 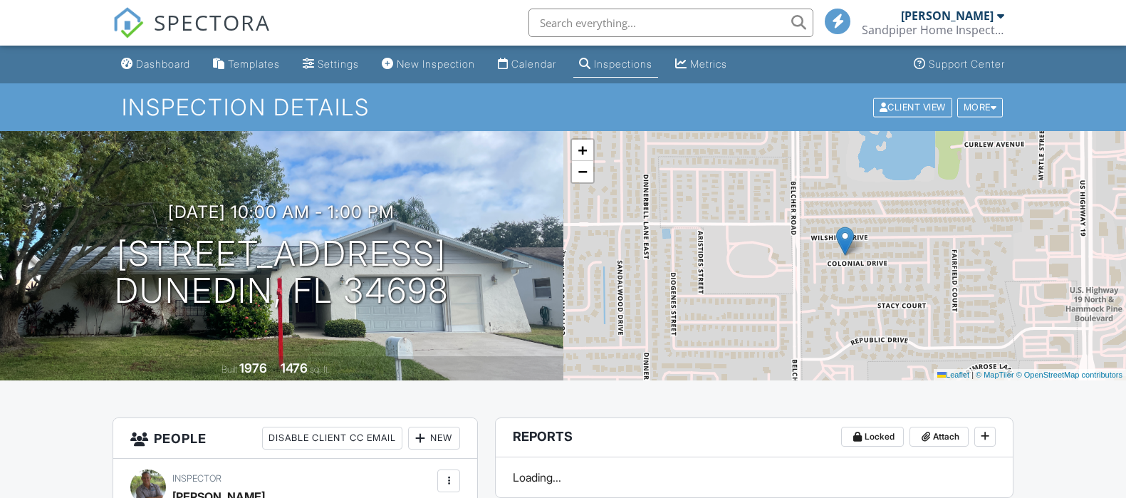 I want to click on a: Zoom in, so click(x=583, y=150).